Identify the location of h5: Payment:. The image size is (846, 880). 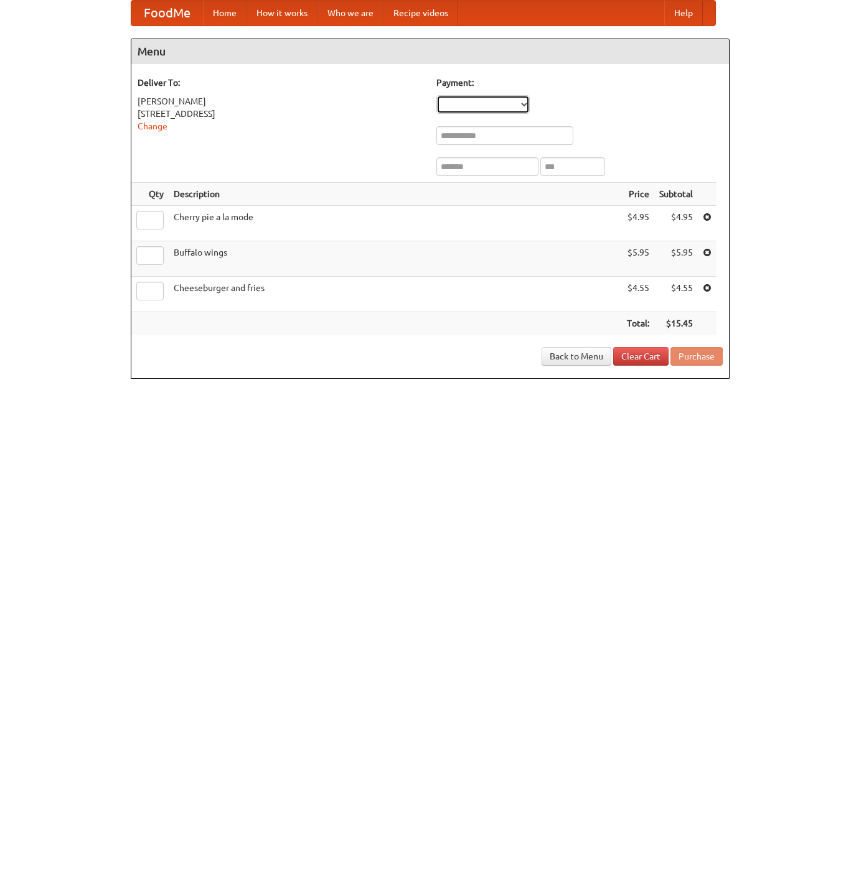
(579, 83).